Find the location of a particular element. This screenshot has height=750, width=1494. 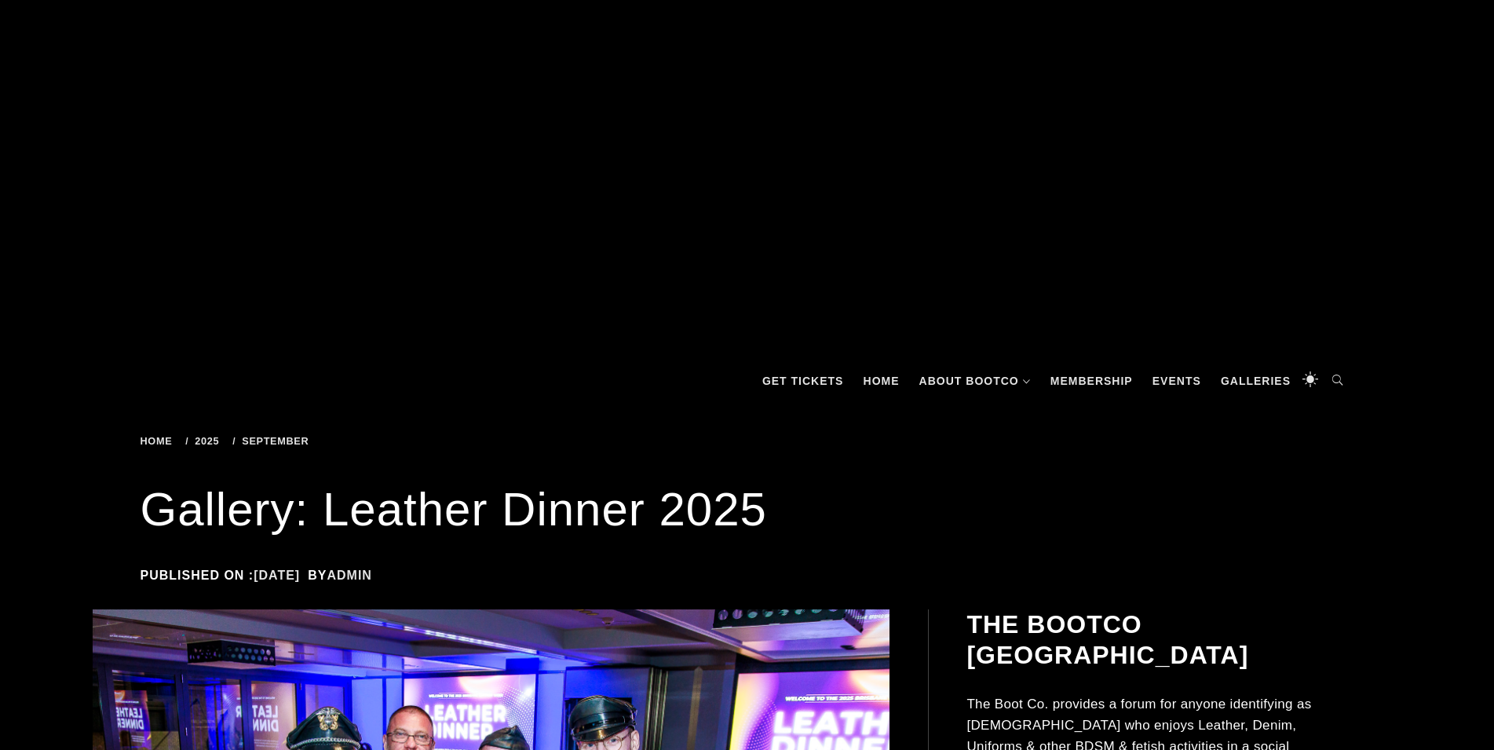

a: Membership is located at coordinates (1091, 381).